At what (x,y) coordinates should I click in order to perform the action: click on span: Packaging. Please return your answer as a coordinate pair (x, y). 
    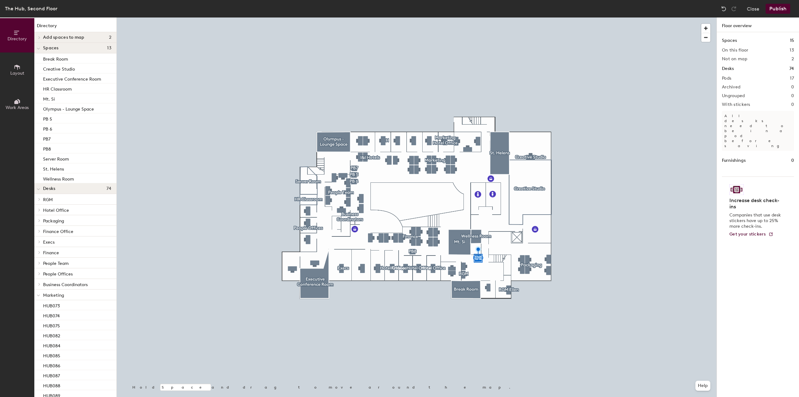
    Looking at the image, I should click on (53, 221).